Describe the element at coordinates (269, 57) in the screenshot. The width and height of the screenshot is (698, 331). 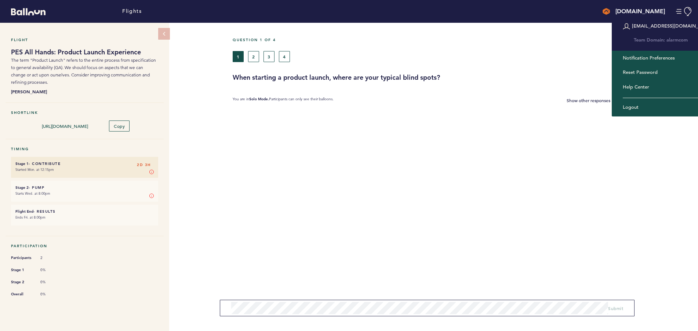
I see `button: 3` at that location.